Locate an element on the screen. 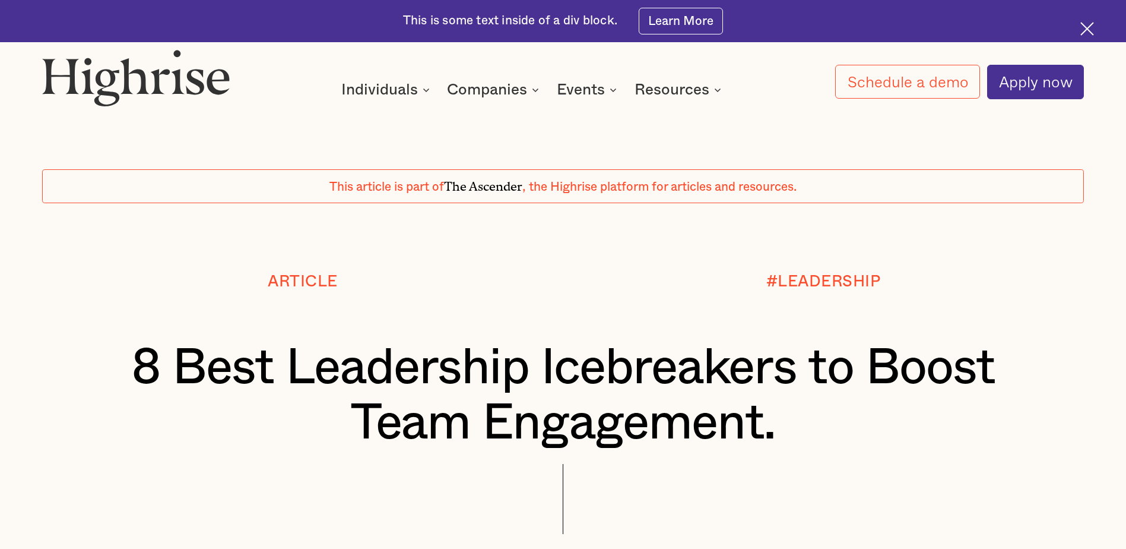 This screenshot has width=1126, height=549. div: #LEADERSHIP is located at coordinates (824, 281).